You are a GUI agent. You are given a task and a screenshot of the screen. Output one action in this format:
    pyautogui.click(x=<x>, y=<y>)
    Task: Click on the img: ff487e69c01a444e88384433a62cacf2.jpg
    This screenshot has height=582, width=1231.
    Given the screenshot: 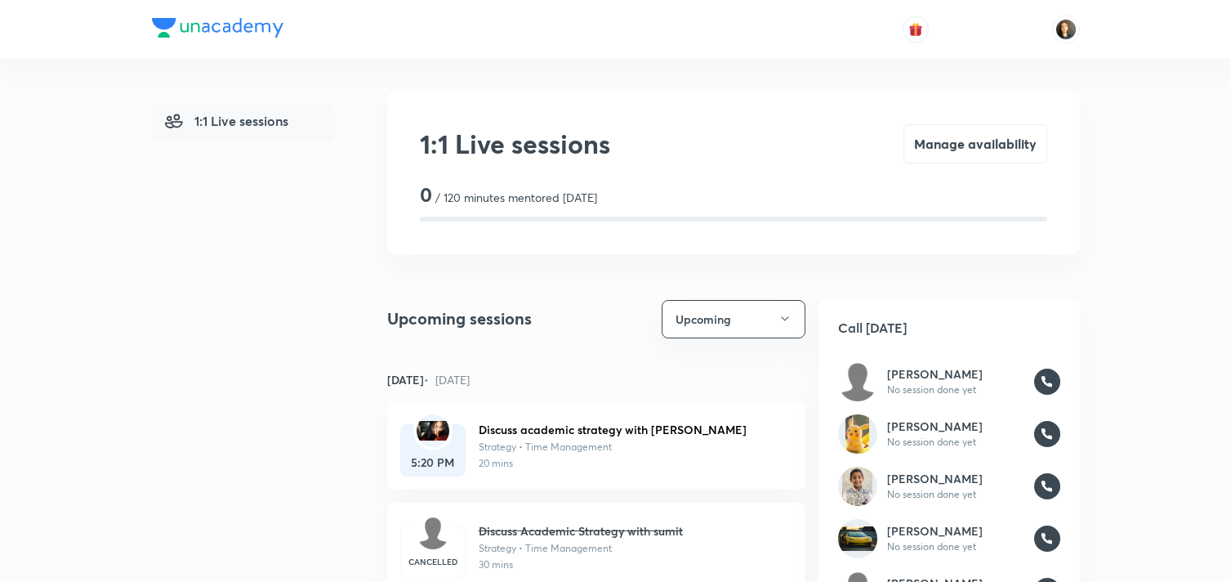 What is the action you would take?
    pyautogui.click(x=857, y=434)
    